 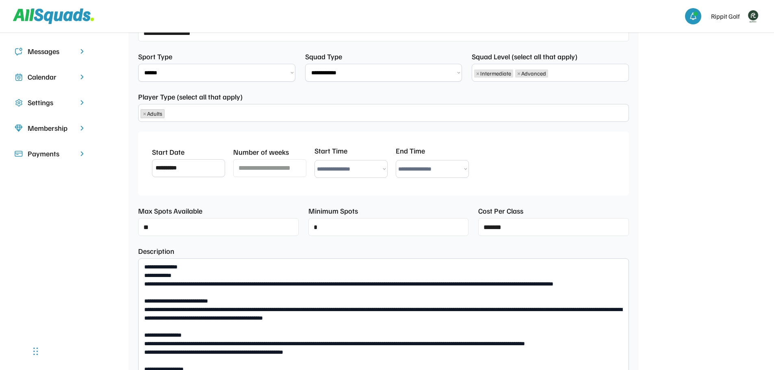 I want to click on div: Minimum Spots, so click(x=333, y=211).